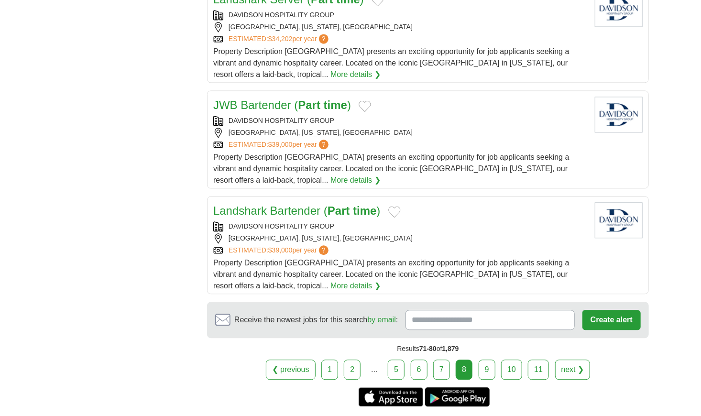 The width and height of the screenshot is (701, 416). What do you see at coordinates (611, 320) in the screenshot?
I see `button: Create alert` at bounding box center [611, 320].